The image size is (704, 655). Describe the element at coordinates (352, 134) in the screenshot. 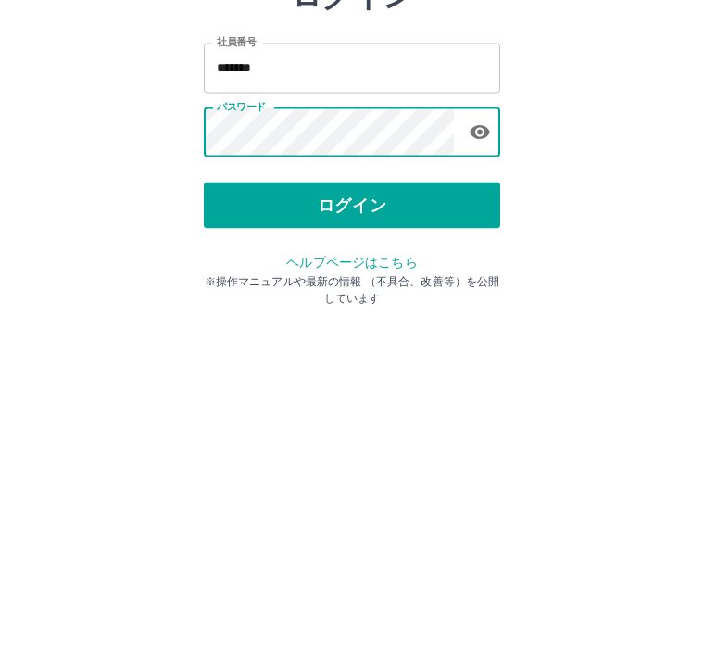

I see `h2: ログイン` at that location.